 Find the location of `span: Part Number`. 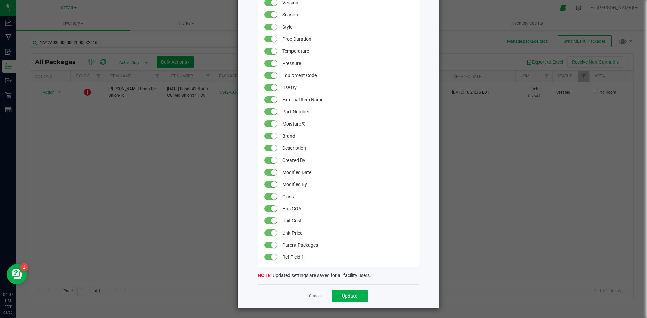

span: Part Number is located at coordinates (347, 112).